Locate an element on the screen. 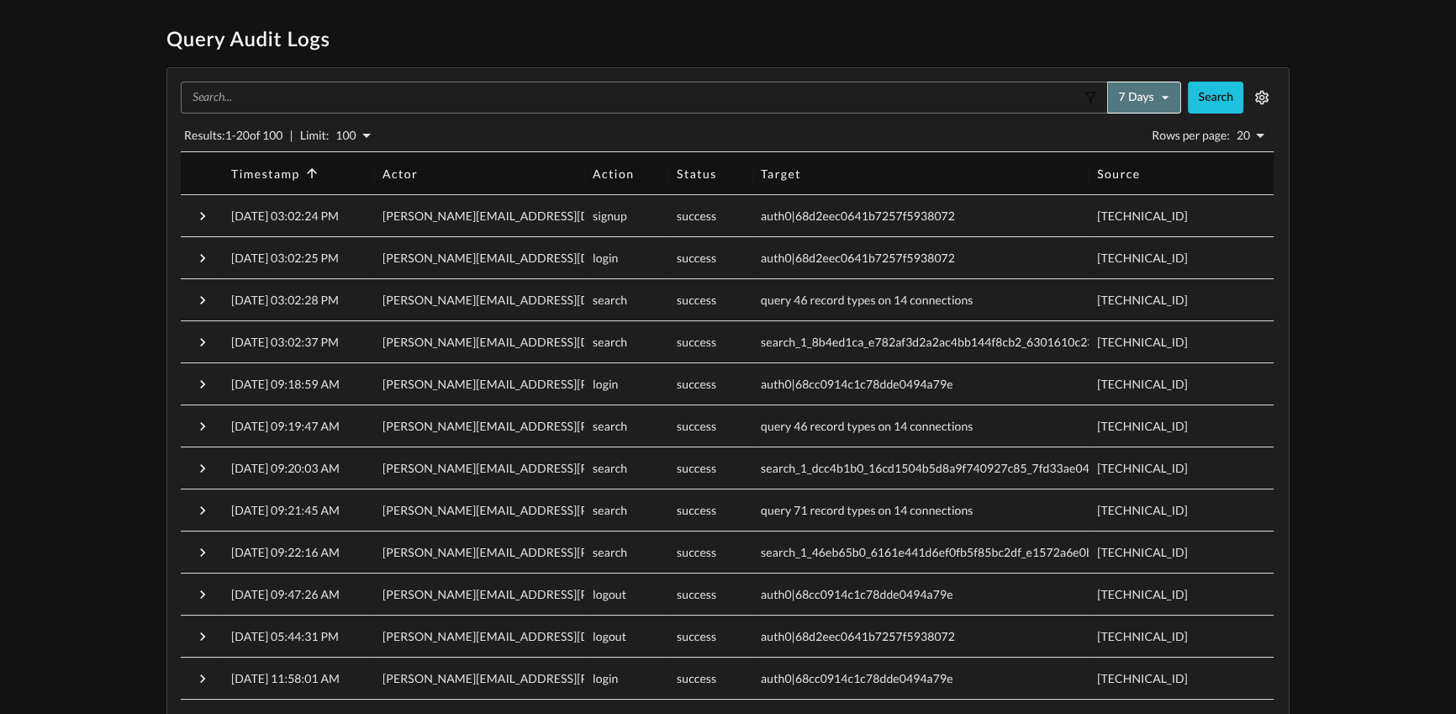  div: Actor is located at coordinates (400, 173).